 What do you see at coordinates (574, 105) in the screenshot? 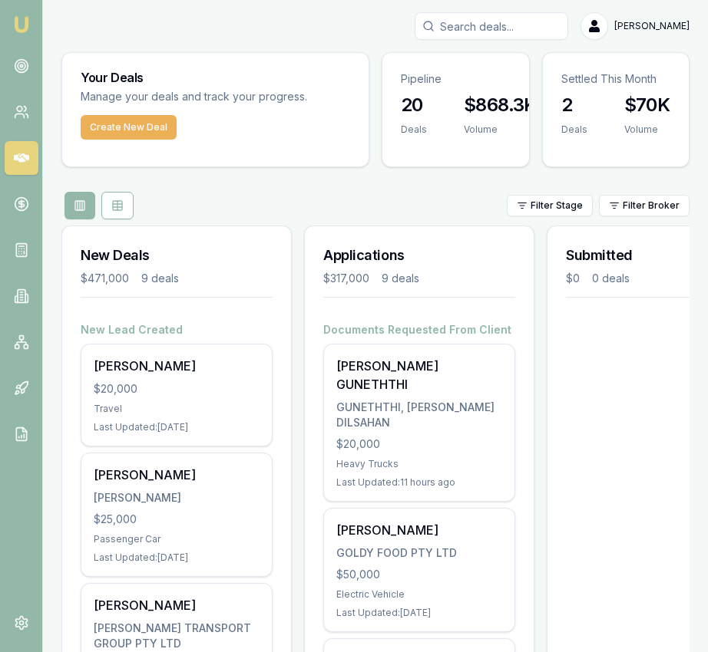
I see `h3: 2` at bounding box center [574, 105].